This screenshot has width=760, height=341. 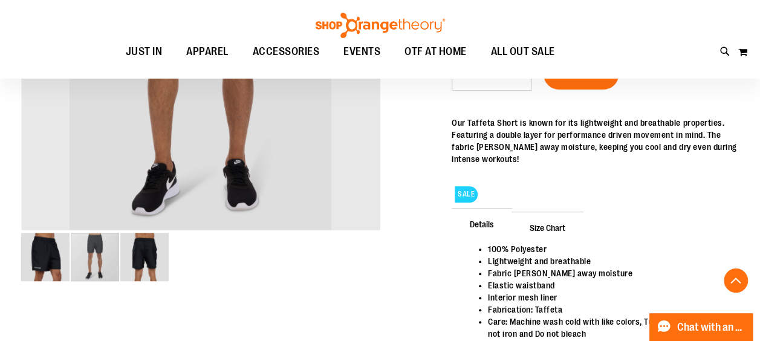 What do you see at coordinates (523, 51) in the screenshot?
I see `span: ALL OUT SALE` at bounding box center [523, 51].